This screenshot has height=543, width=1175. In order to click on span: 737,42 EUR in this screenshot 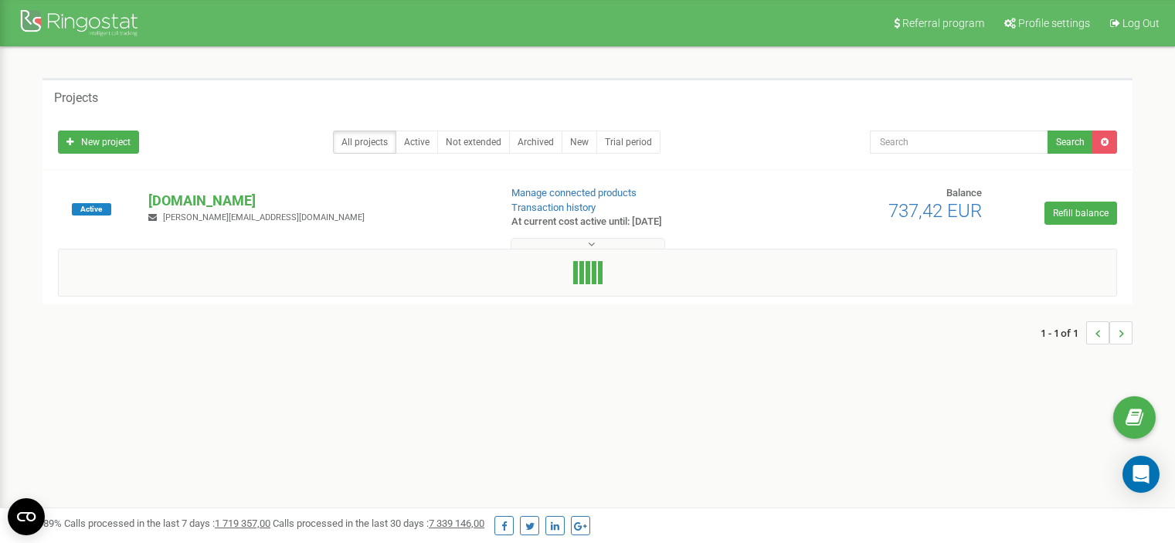, I will do `click(934, 211)`.